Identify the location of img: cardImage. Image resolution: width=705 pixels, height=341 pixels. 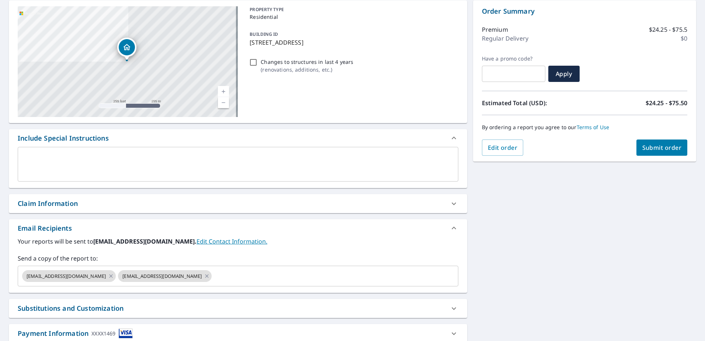
(126, 333).